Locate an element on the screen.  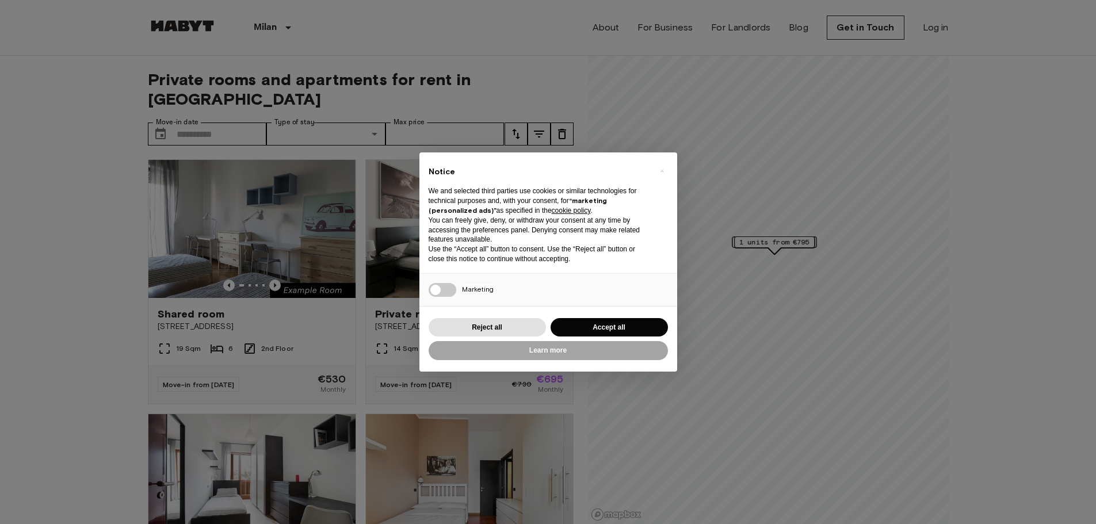
span: Marketing is located at coordinates (477, 289).